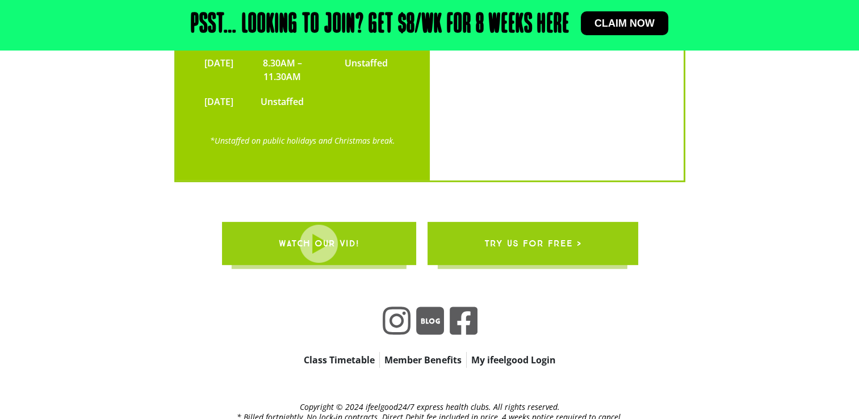 This screenshot has width=859, height=419. What do you see at coordinates (282, 70) in the screenshot?
I see `td: 8.30AM – 11.30AM` at bounding box center [282, 70].